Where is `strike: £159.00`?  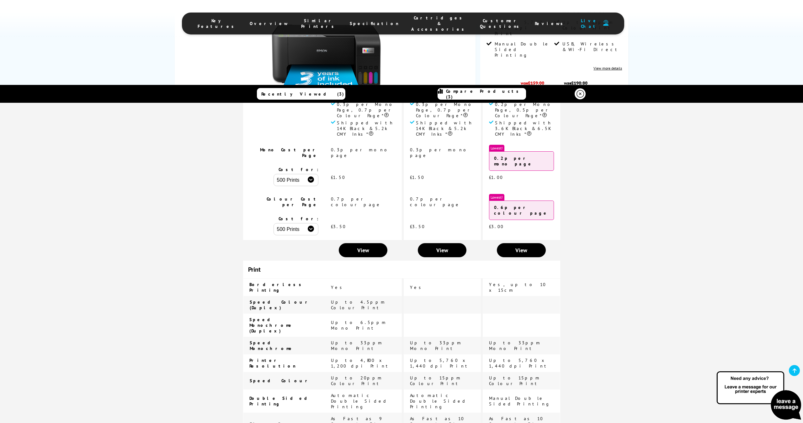
strike: £159.00 is located at coordinates (536, 83).